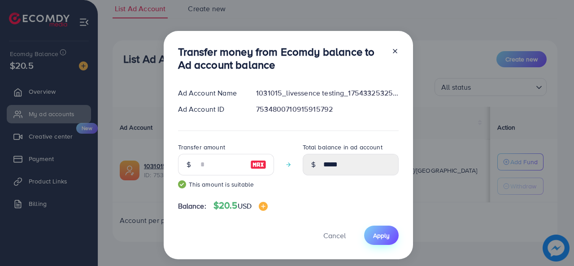 The image size is (574, 266). What do you see at coordinates (343, 147) in the screenshot?
I see `label: Total balance in ad account` at bounding box center [343, 147].